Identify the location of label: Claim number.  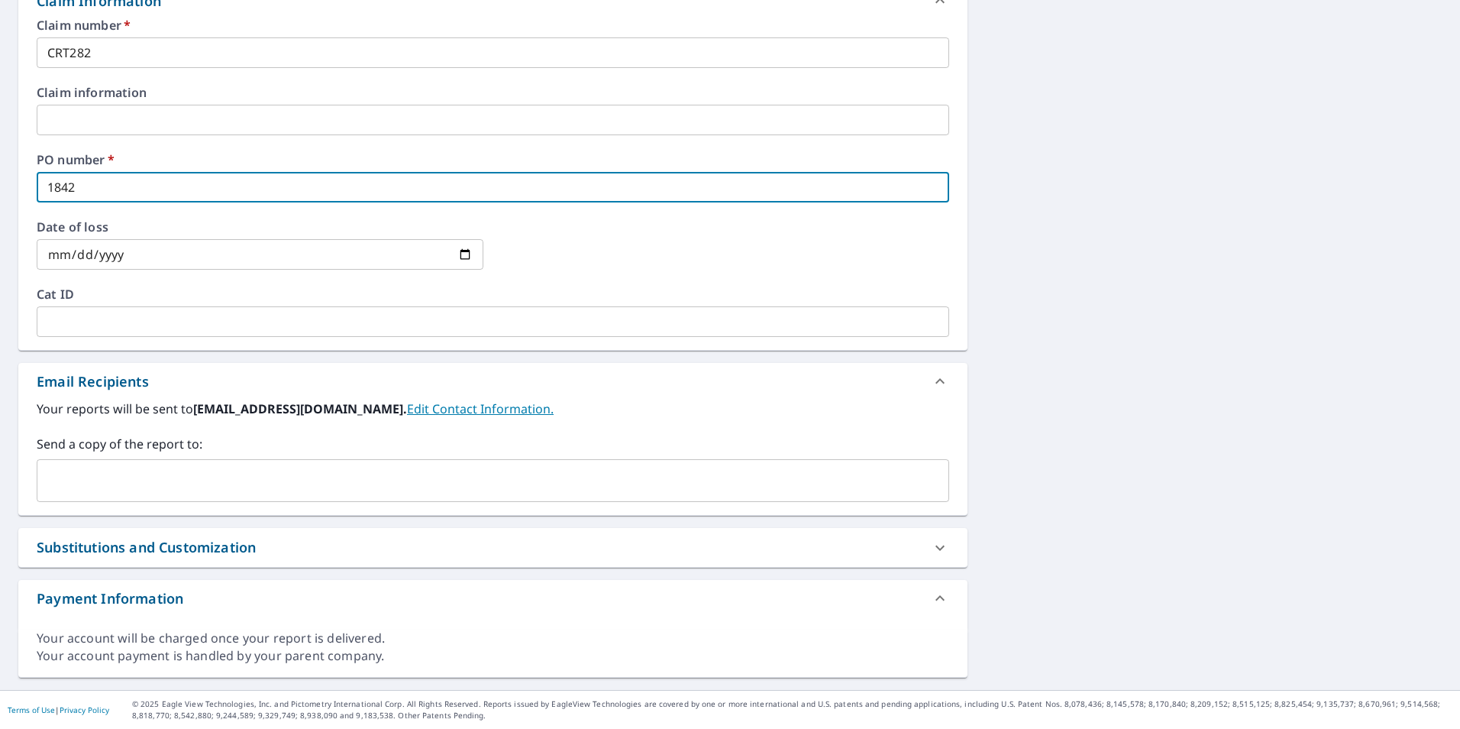
(493, 25).